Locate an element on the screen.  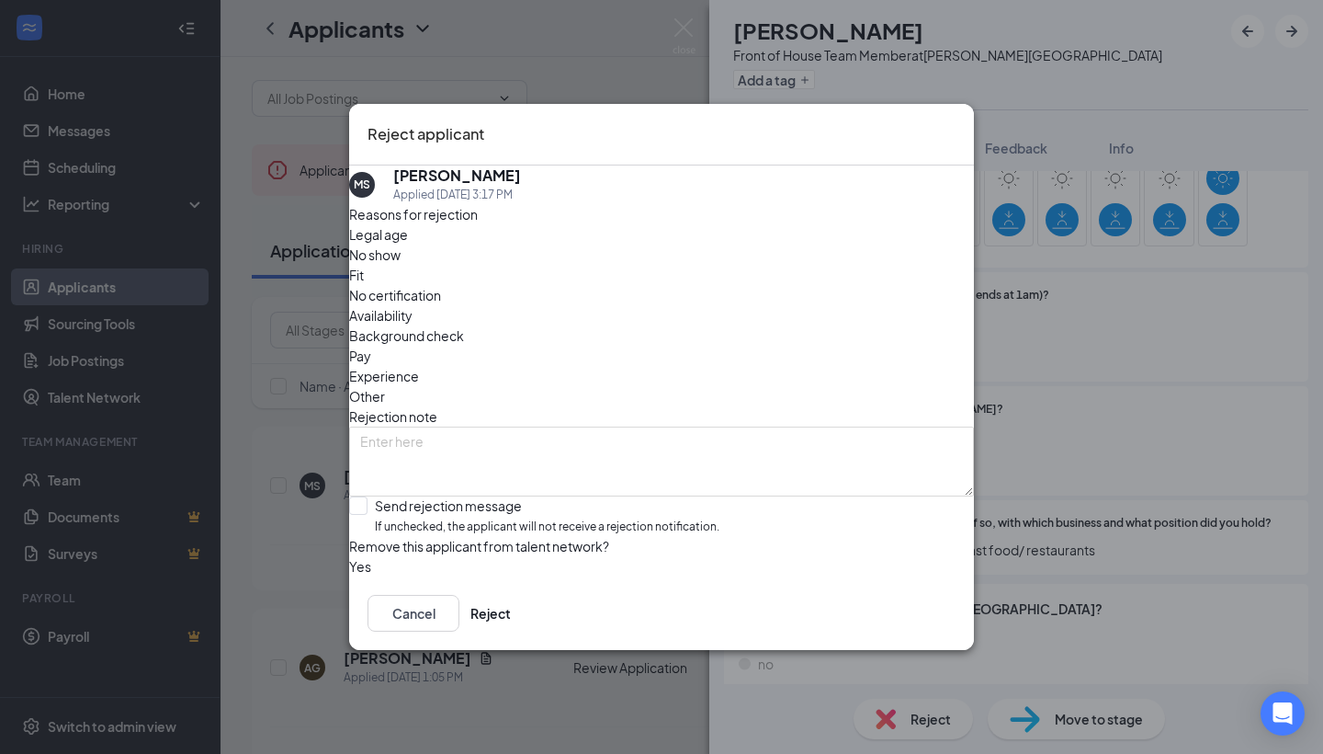
span: Legal age is located at coordinates (379, 234).